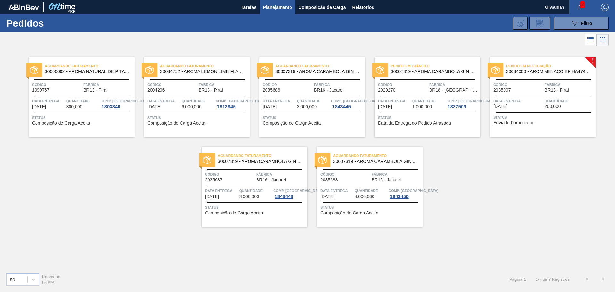  Describe the element at coordinates (517, 279) in the screenshot. I see `span: Página : 1` at that location.